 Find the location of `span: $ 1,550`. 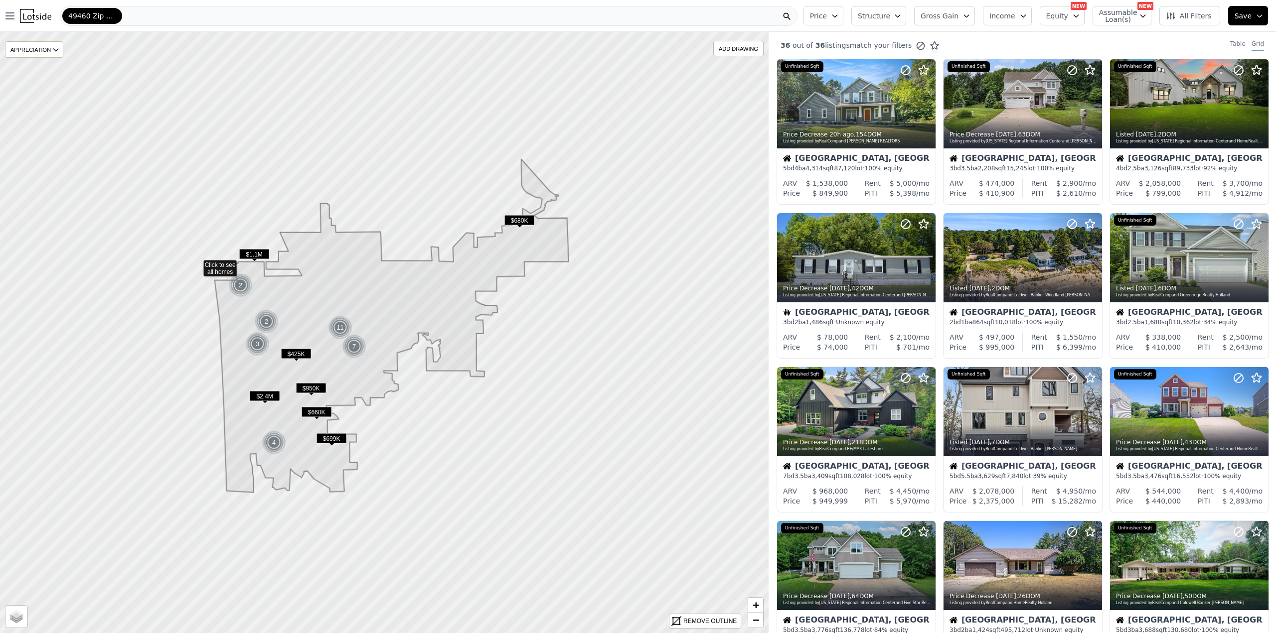

span: $ 1,550 is located at coordinates (1069, 337).